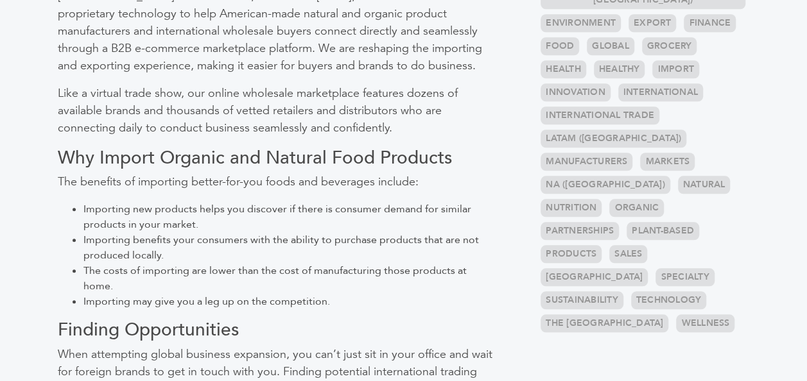 Image resolution: width=807 pixels, height=381 pixels. What do you see at coordinates (684, 277) in the screenshot?
I see `a: Specialty` at bounding box center [684, 277].